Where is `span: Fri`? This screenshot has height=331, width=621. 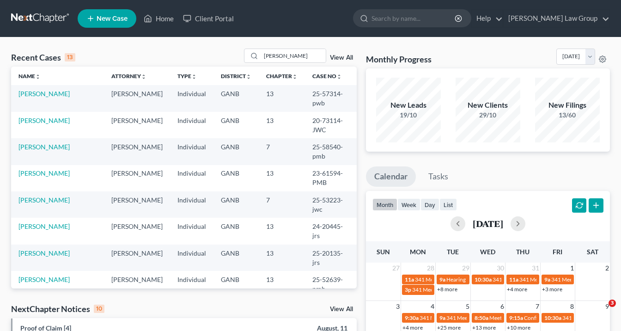 span: Fri is located at coordinates (557, 251).